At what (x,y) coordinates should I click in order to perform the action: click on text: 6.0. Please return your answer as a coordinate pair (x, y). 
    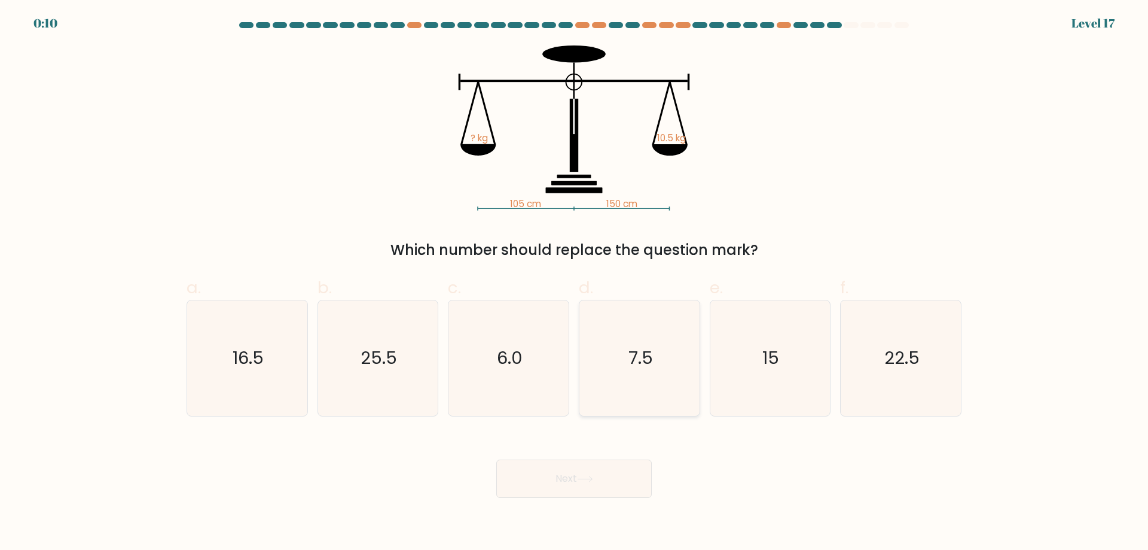
    Looking at the image, I should click on (510, 358).